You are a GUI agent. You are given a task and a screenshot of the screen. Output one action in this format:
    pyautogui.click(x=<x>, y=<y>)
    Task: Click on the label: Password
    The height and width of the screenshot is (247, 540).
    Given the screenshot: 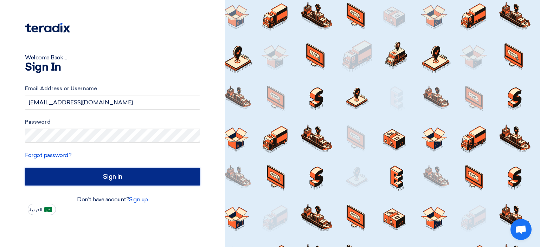 What is the action you would take?
    pyautogui.click(x=113, y=122)
    